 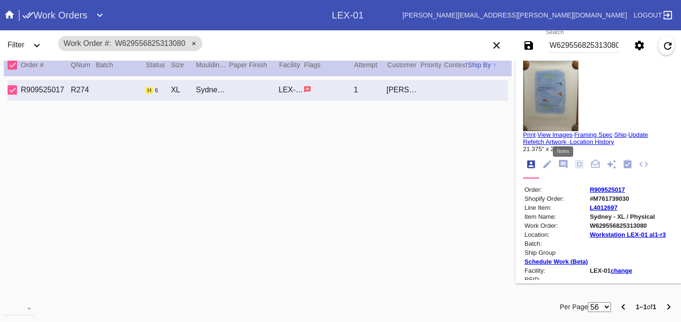 I want to click on div: R274, so click(x=83, y=90).